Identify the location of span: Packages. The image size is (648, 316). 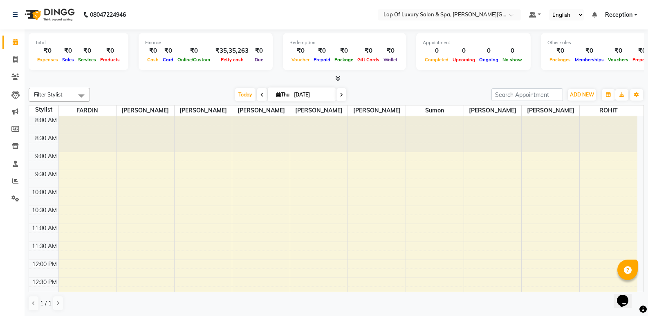
(560, 60).